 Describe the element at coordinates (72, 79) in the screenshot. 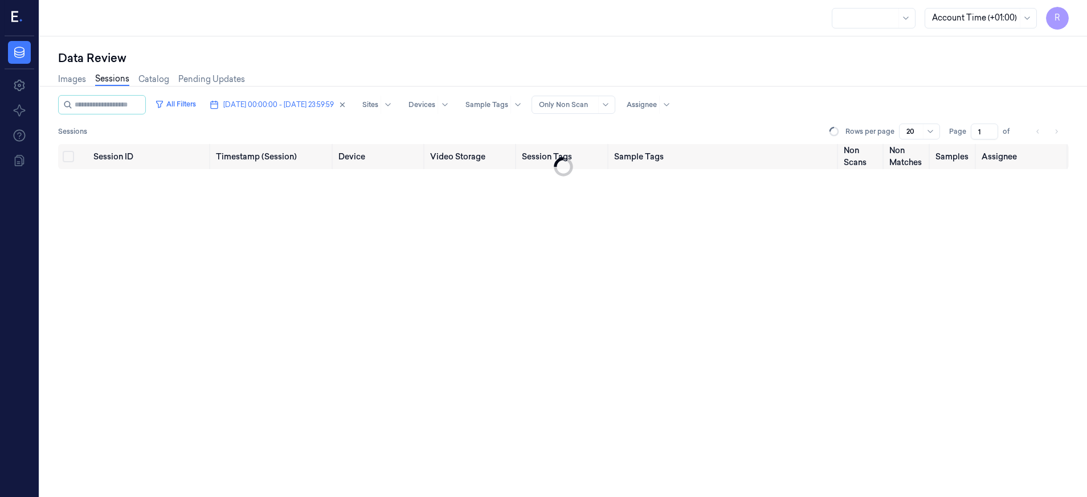

I see `a: Images` at that location.